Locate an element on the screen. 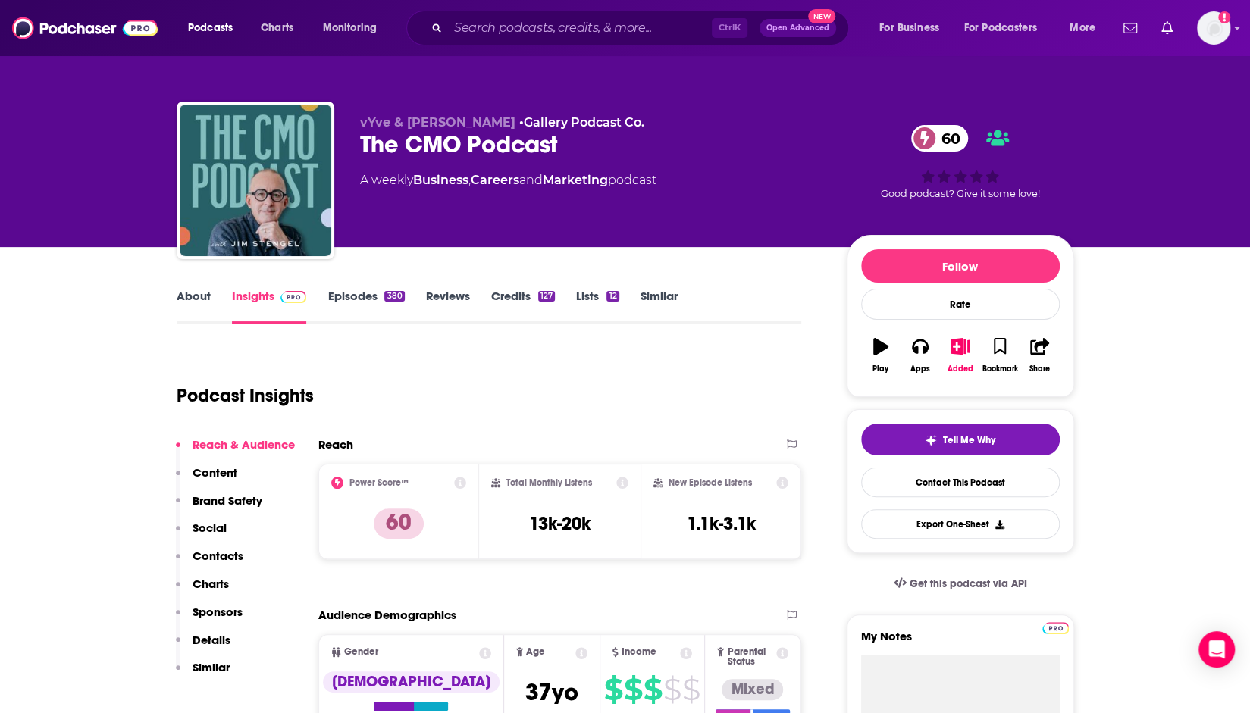 The image size is (1250, 713). button: Apps is located at coordinates (920, 356).